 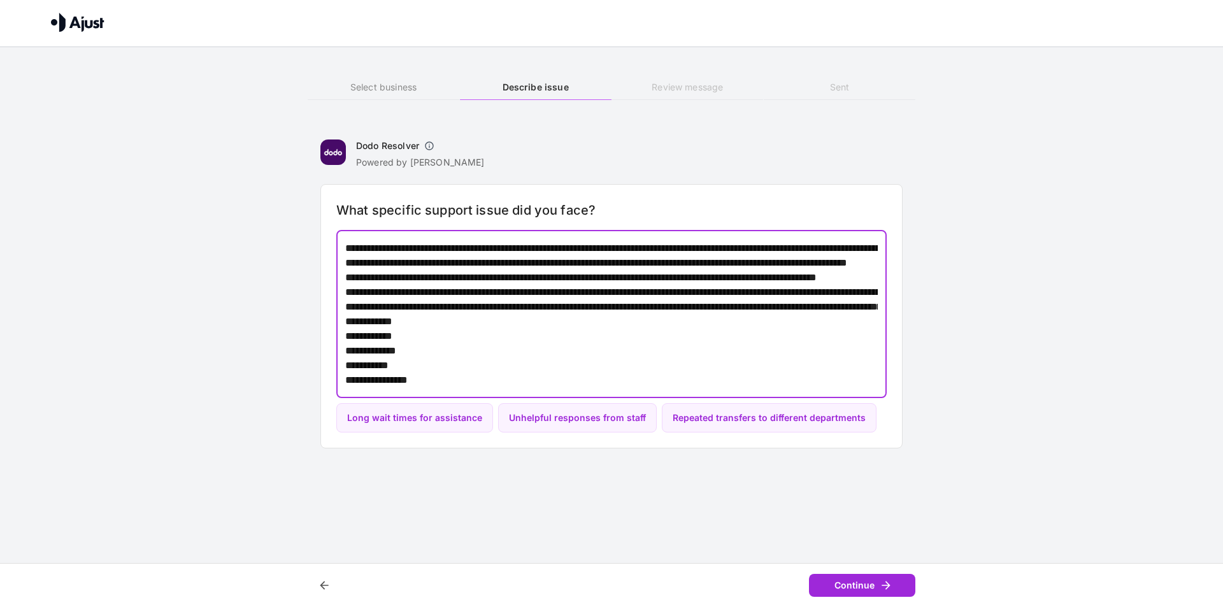 I want to click on h6: Select business, so click(x=384, y=87).